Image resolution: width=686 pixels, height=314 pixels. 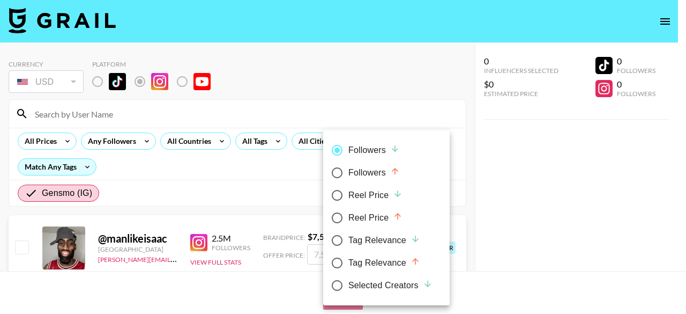 I want to click on div: Selected Creators, so click(x=390, y=285).